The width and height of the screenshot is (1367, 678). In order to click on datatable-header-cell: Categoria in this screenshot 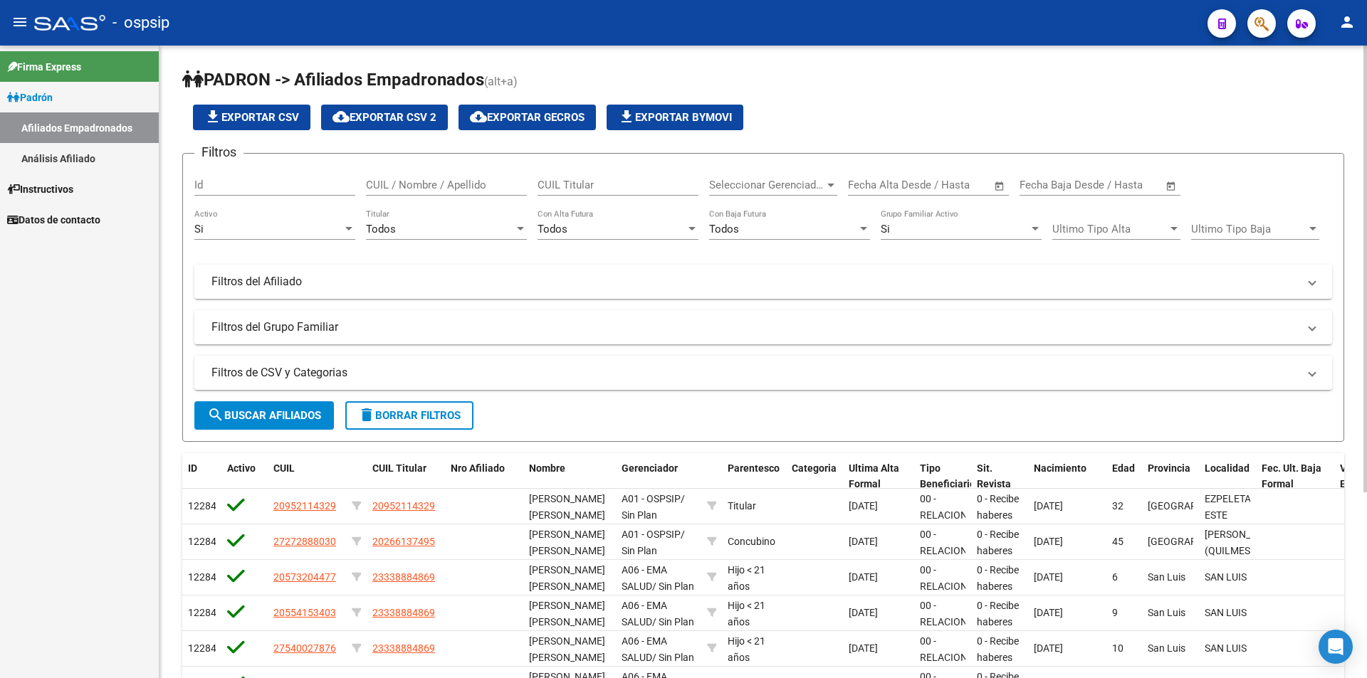, I will do `click(814, 477)`.